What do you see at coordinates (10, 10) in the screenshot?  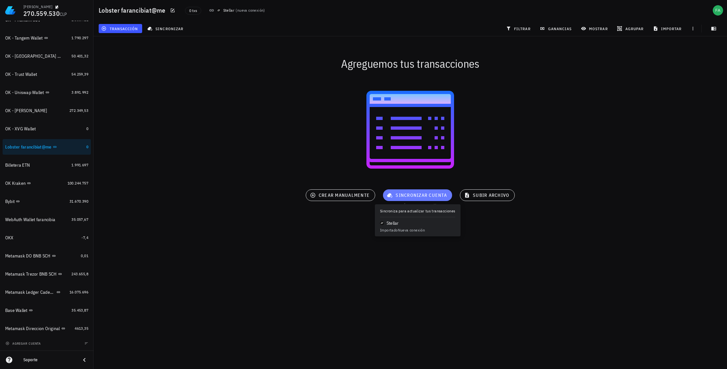 I see `img: LedgiFi` at bounding box center [10, 10].